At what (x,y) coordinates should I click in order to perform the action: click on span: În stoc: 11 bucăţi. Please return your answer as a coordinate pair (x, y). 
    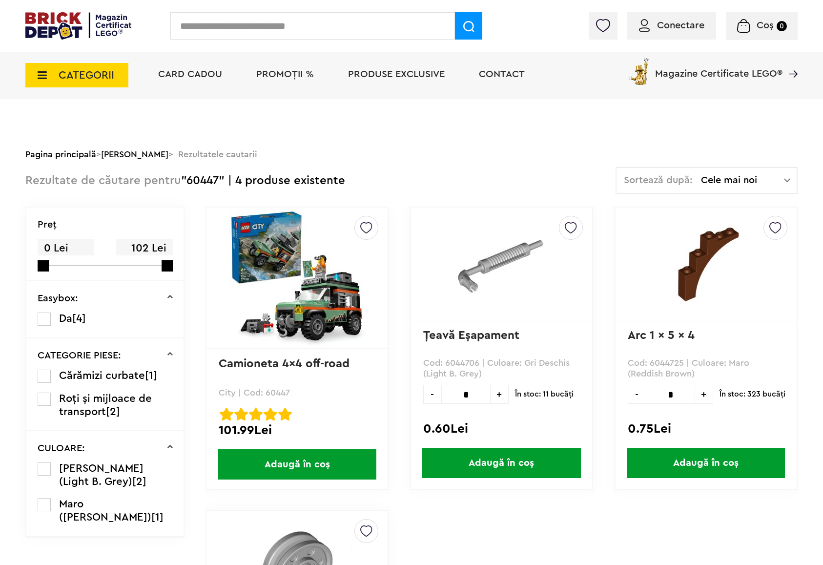
    Looking at the image, I should click on (544, 394).